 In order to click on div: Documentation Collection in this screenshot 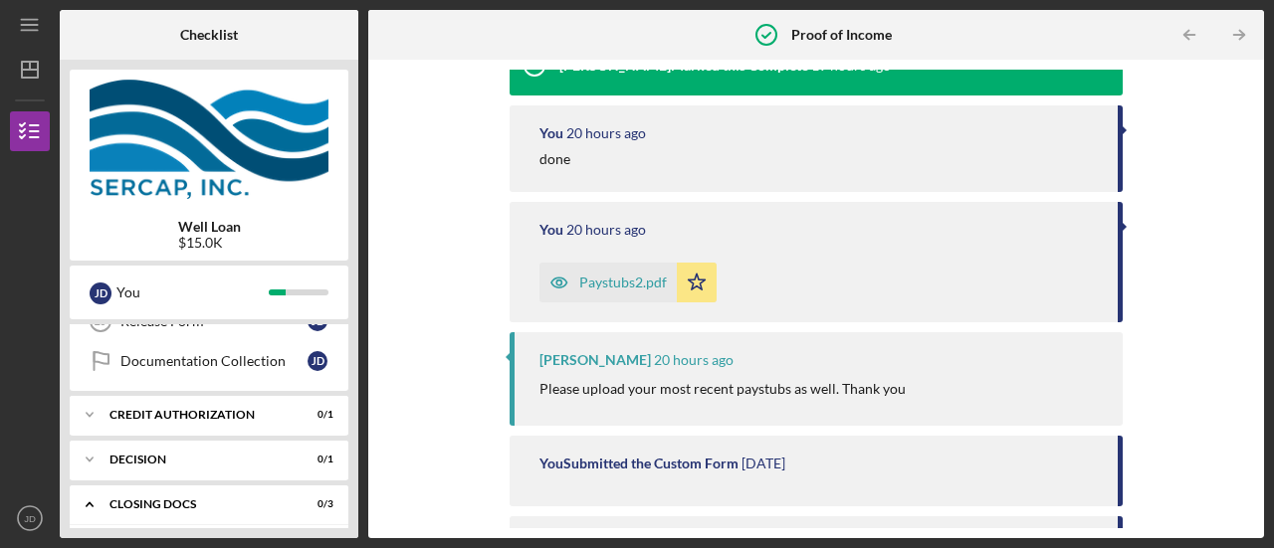, I will do `click(214, 361)`.